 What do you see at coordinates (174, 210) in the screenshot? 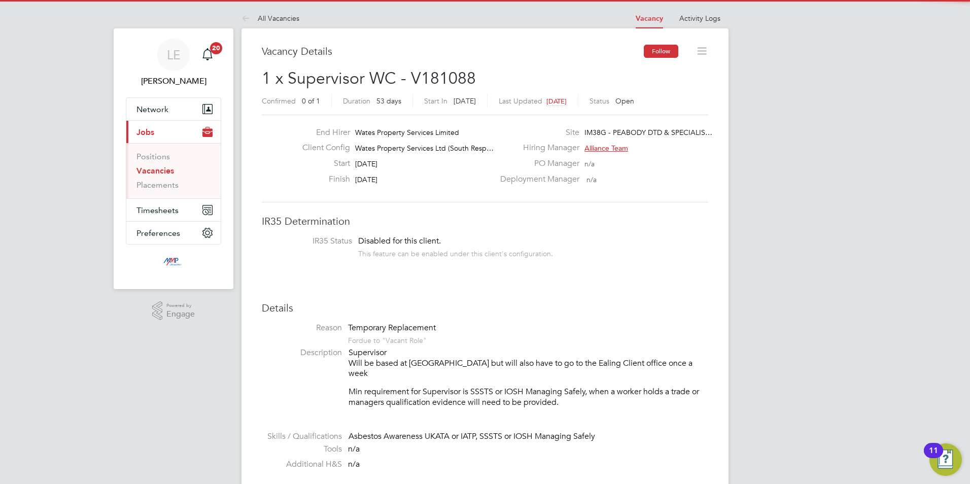
I see `button: Timesheets` at bounding box center [174, 210].